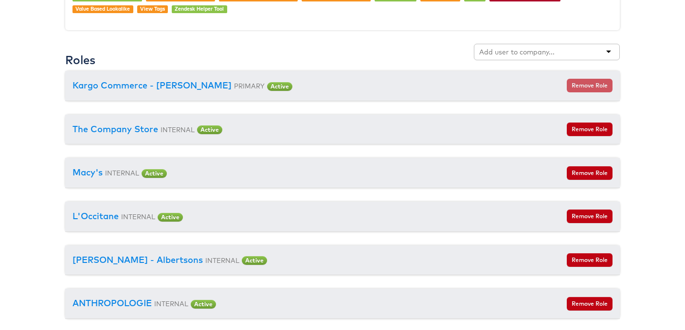 This screenshot has width=685, height=330. What do you see at coordinates (249, 86) in the screenshot?
I see `small: PRIMARY` at bounding box center [249, 86].